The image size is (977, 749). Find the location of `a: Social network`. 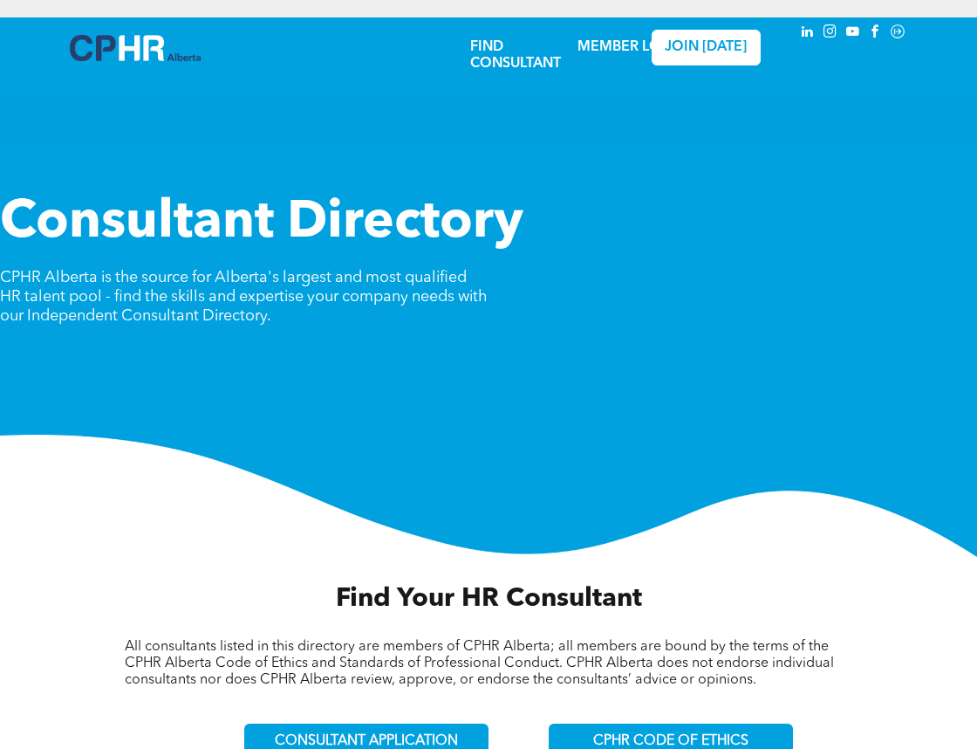

a: Social network is located at coordinates (898, 33).